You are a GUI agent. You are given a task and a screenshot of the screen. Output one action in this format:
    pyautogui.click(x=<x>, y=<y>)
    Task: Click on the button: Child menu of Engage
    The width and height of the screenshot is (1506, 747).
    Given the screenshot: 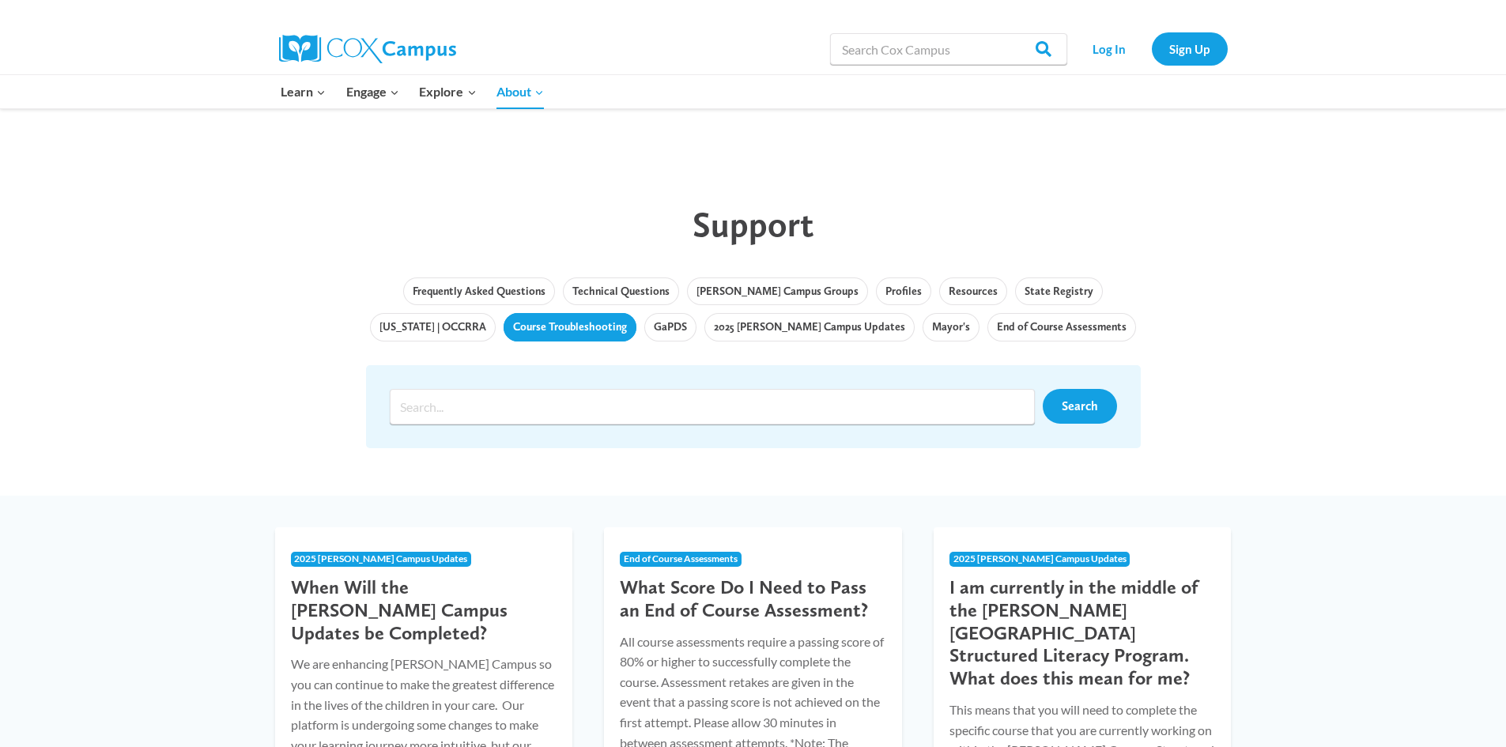 What is the action you would take?
    pyautogui.click(x=372, y=92)
    